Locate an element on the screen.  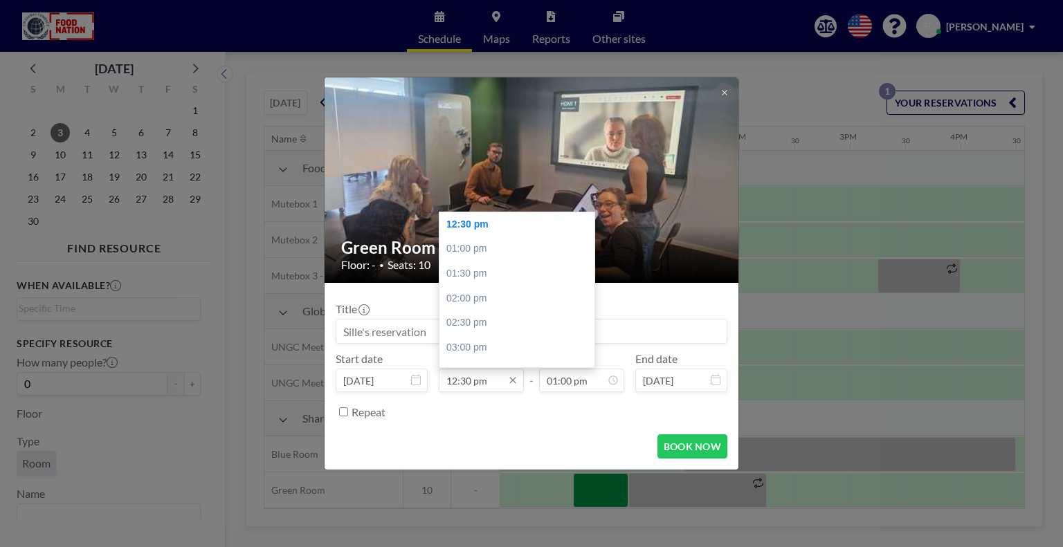
div: 03:00 pm is located at coordinates (520, 348).